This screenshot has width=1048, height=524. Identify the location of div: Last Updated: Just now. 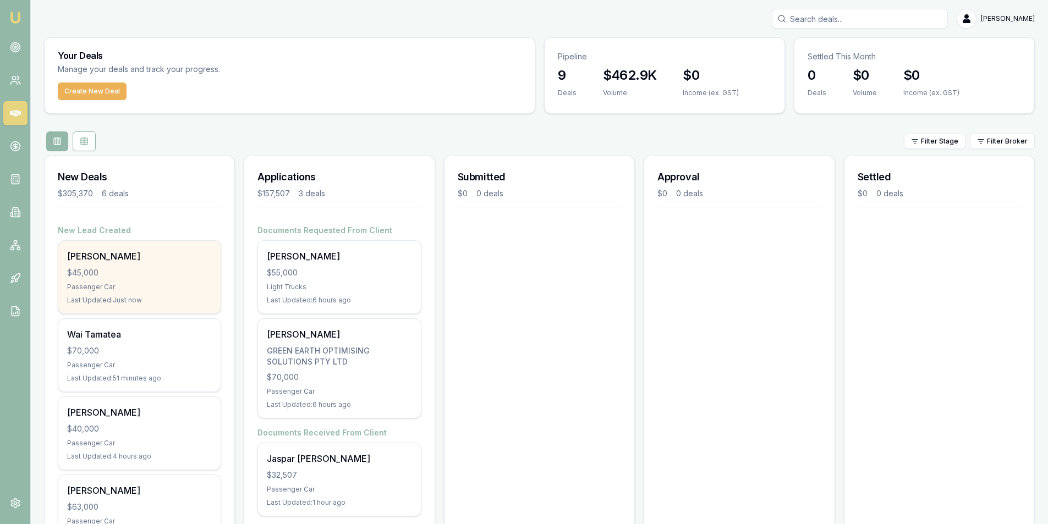
(139, 300).